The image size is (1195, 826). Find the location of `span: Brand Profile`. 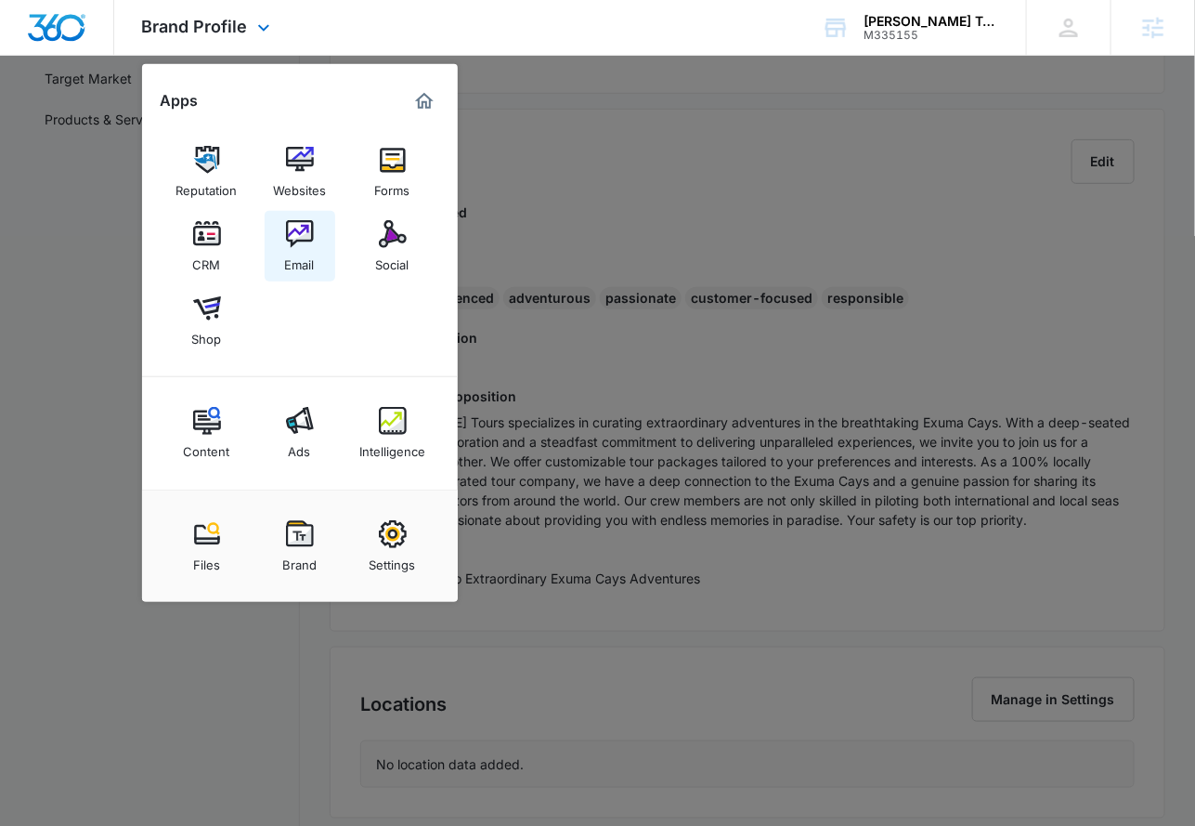

span: Brand Profile is located at coordinates (195, 26).